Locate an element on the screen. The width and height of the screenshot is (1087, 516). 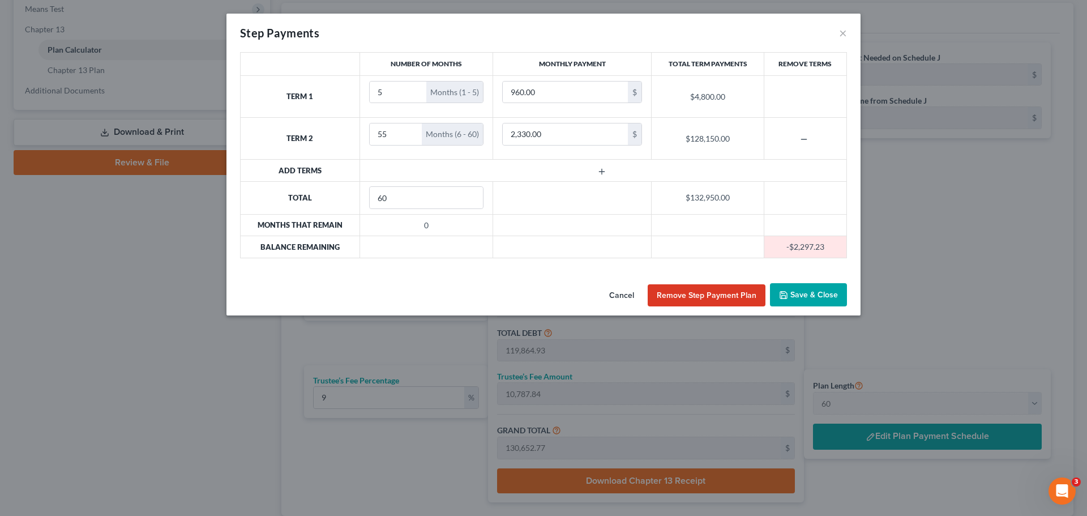
th: Months that Remain is located at coordinates (300, 225).